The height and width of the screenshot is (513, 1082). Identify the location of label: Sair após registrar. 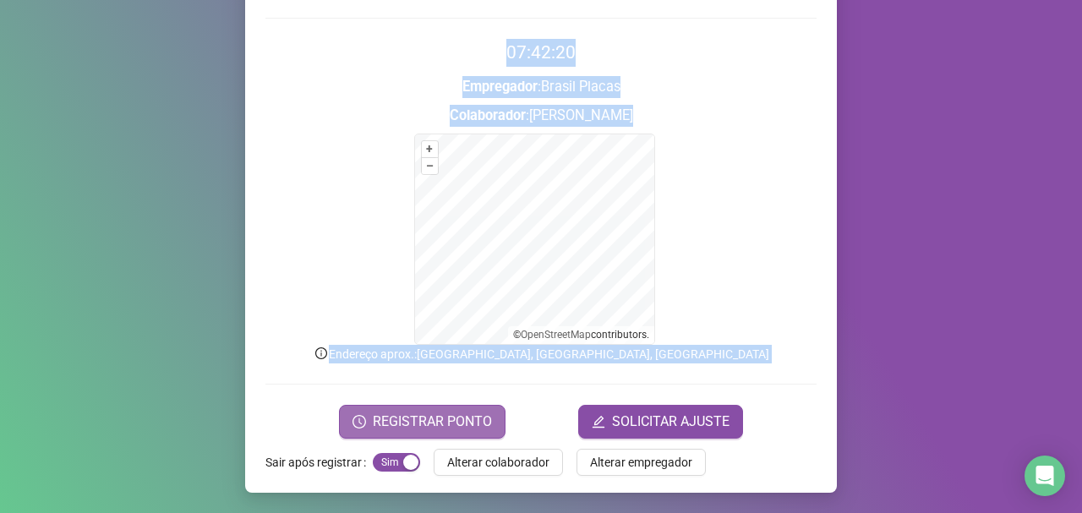
(319, 463).